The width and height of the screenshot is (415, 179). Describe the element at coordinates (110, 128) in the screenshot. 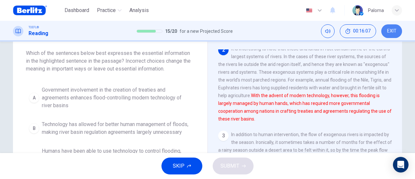

I see `button: BTechnology has allowed for better human management of floods, making river basin regulation agre...` at that location.